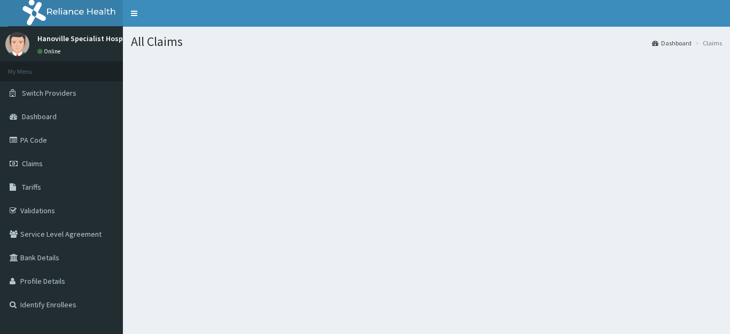 The height and width of the screenshot is (334, 730). What do you see at coordinates (426, 42) in the screenshot?
I see `h1: All Claims` at bounding box center [426, 42].